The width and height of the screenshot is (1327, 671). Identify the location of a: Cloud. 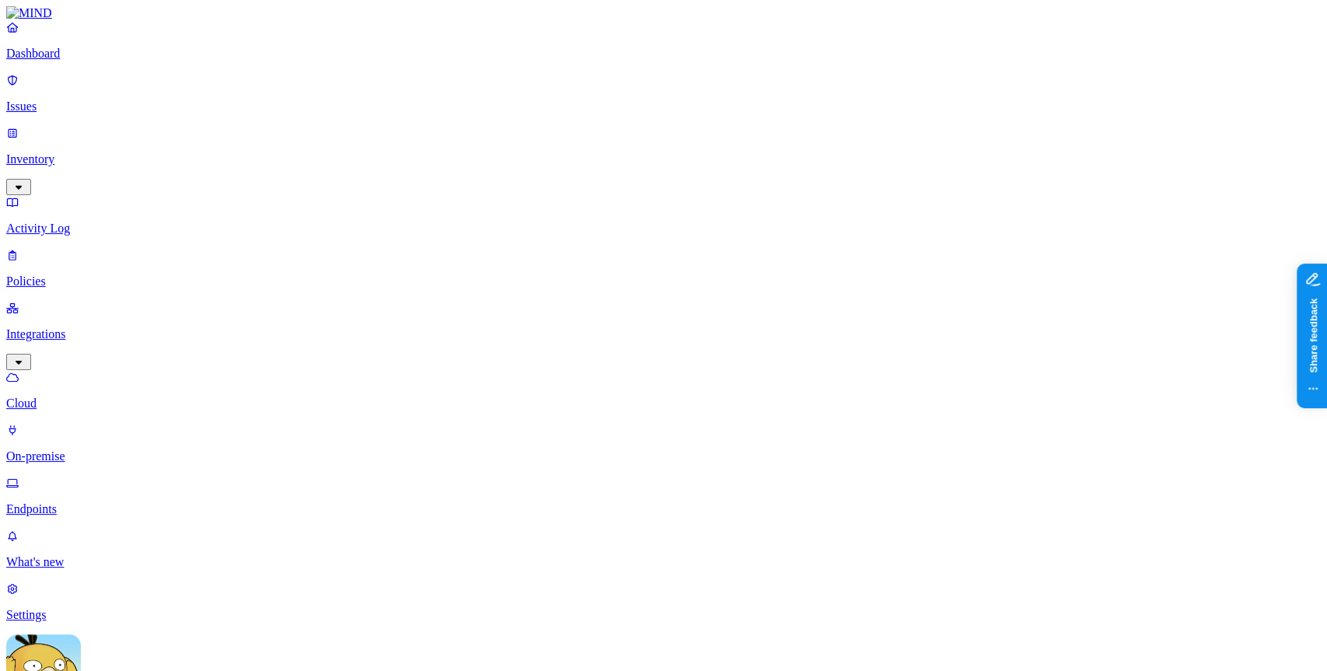
(663, 390).